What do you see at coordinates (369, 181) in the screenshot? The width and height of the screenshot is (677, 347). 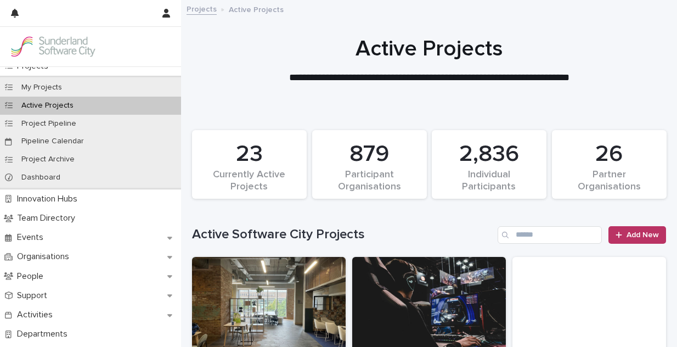 I see `div: Participant Organisations` at bounding box center [369, 181].